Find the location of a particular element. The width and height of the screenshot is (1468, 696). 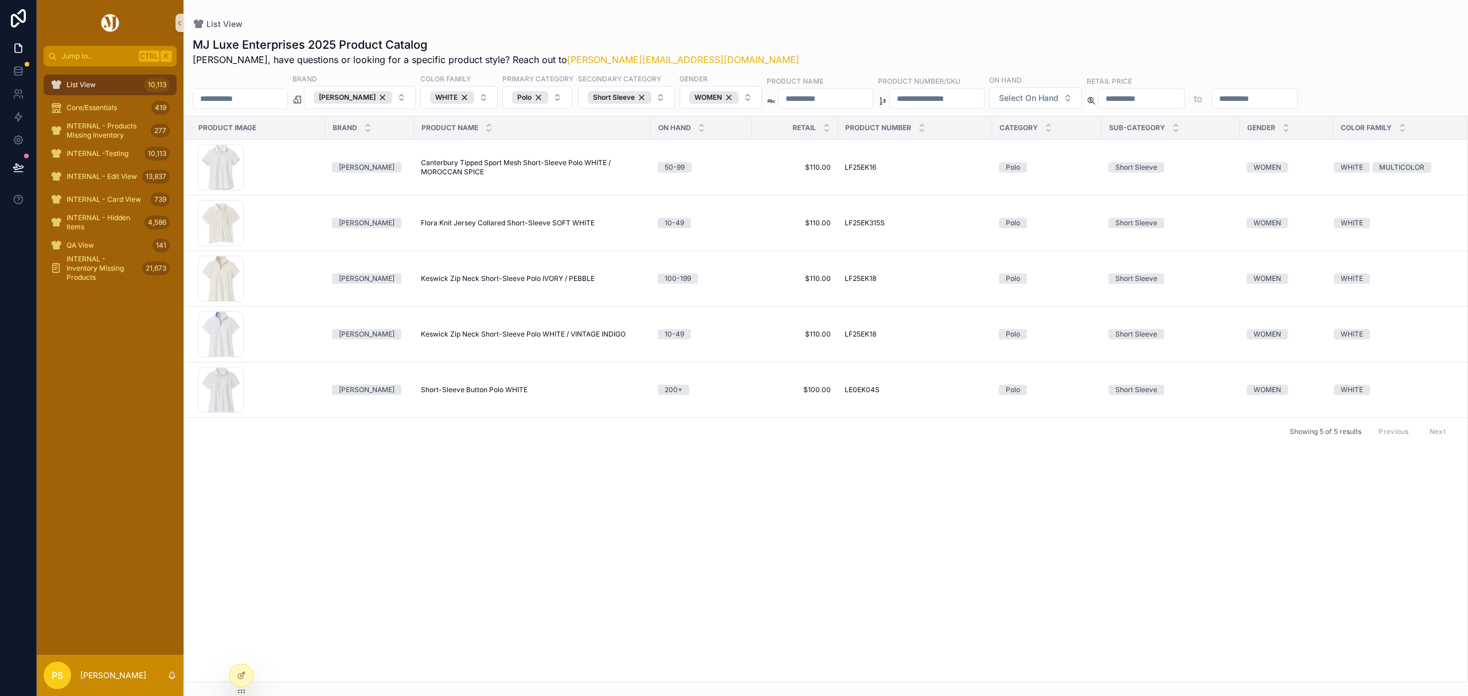

span: PS is located at coordinates (57, 675).